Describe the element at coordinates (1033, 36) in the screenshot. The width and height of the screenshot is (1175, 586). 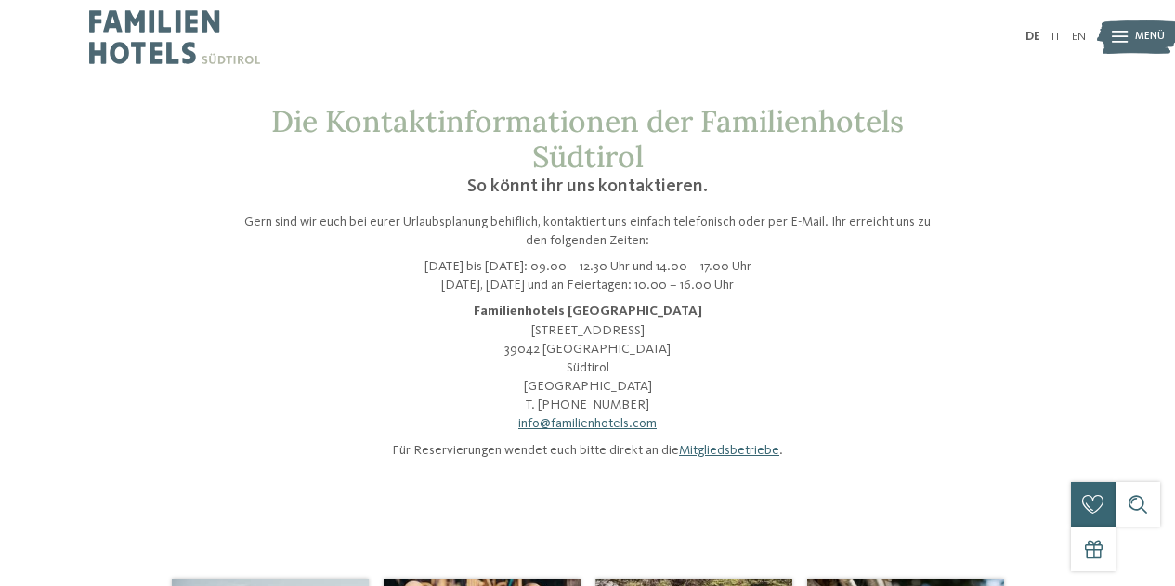
I see `a: DE` at that location.